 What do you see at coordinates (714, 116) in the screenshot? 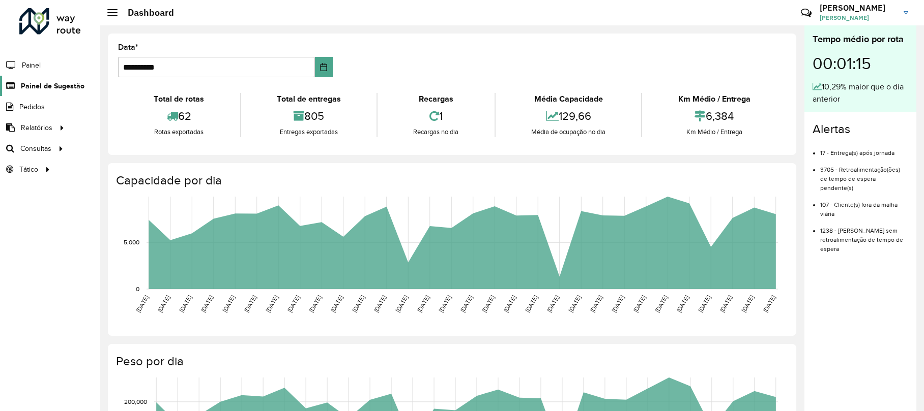
I see `div: 6,384` at bounding box center [714, 116].